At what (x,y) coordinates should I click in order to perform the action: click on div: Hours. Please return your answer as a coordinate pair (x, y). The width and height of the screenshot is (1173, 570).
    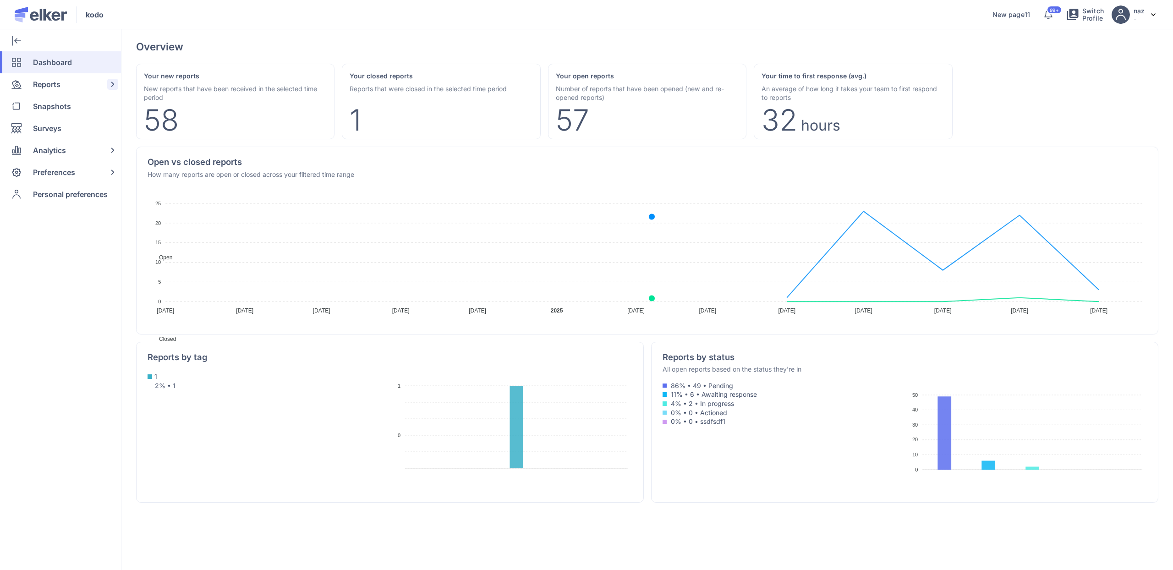
    Looking at the image, I should click on (821, 126).